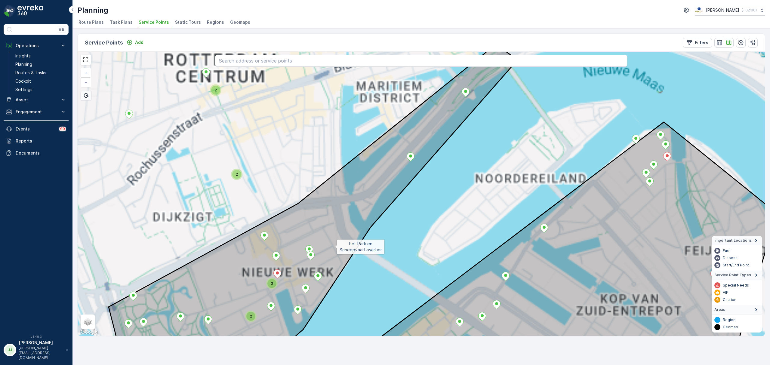 The width and height of the screenshot is (770, 365). Describe the element at coordinates (41, 73) in the screenshot. I see `a: Routes & Tasks` at that location.